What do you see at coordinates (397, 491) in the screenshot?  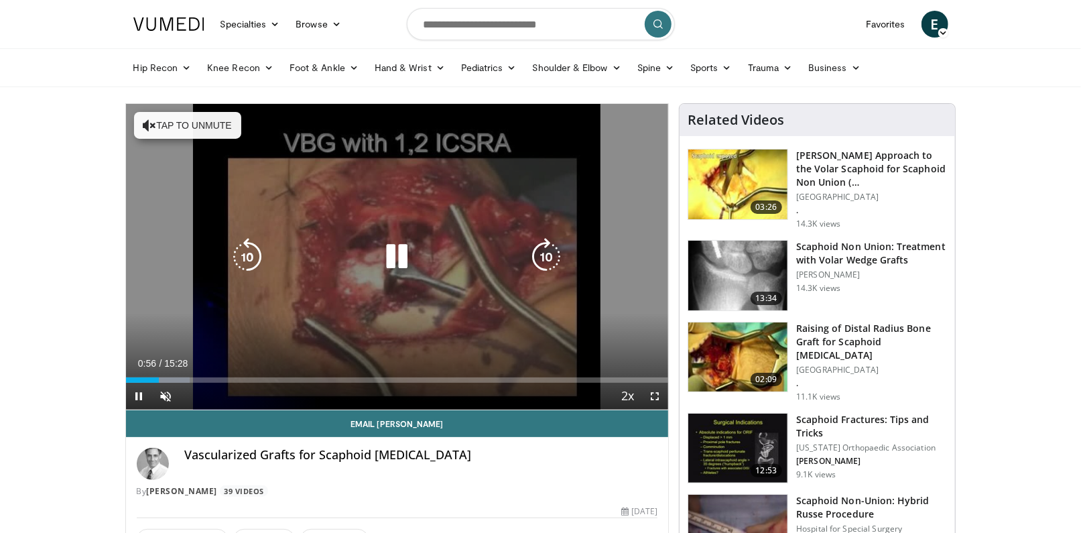 I see `div: By` at bounding box center [397, 491].